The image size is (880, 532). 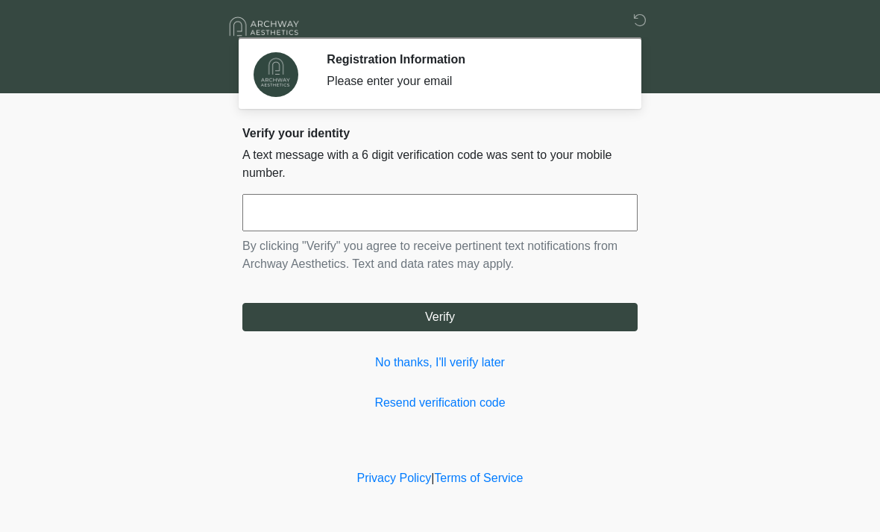 I want to click on button: Verify, so click(x=440, y=317).